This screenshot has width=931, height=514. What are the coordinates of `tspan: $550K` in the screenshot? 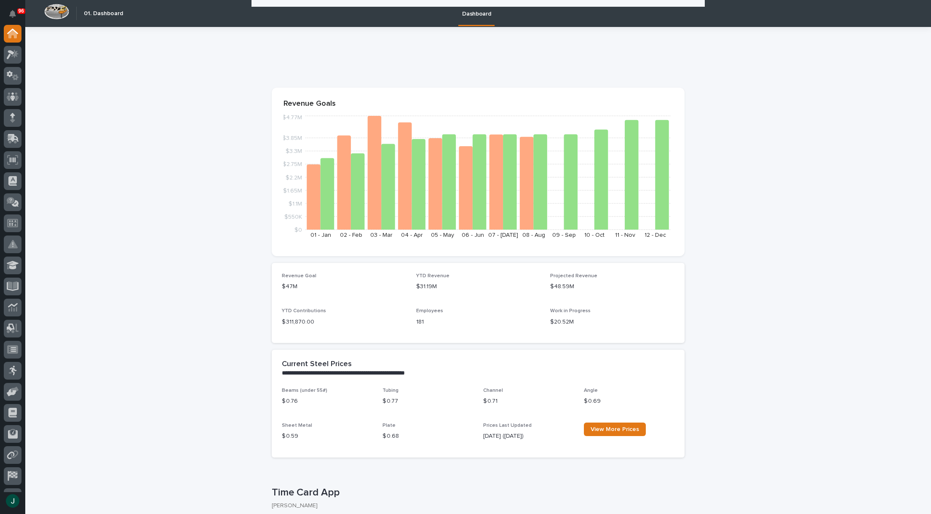 It's located at (293, 217).